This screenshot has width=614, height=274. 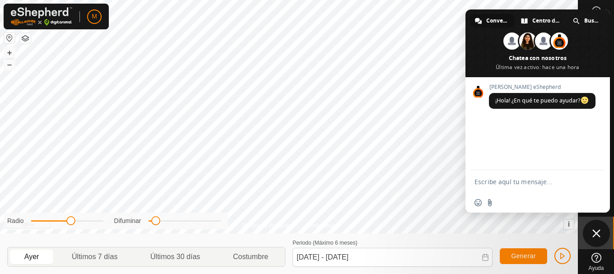 What do you see at coordinates (268, 226) in the screenshot?
I see `a: Política de Privacidad` at bounding box center [268, 226].